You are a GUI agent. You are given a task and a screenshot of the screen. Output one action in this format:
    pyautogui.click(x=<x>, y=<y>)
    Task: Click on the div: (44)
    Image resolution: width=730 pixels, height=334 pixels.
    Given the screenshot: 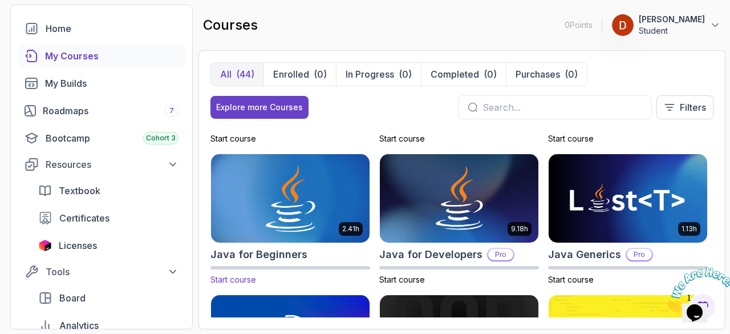 What is the action you would take?
    pyautogui.click(x=245, y=74)
    